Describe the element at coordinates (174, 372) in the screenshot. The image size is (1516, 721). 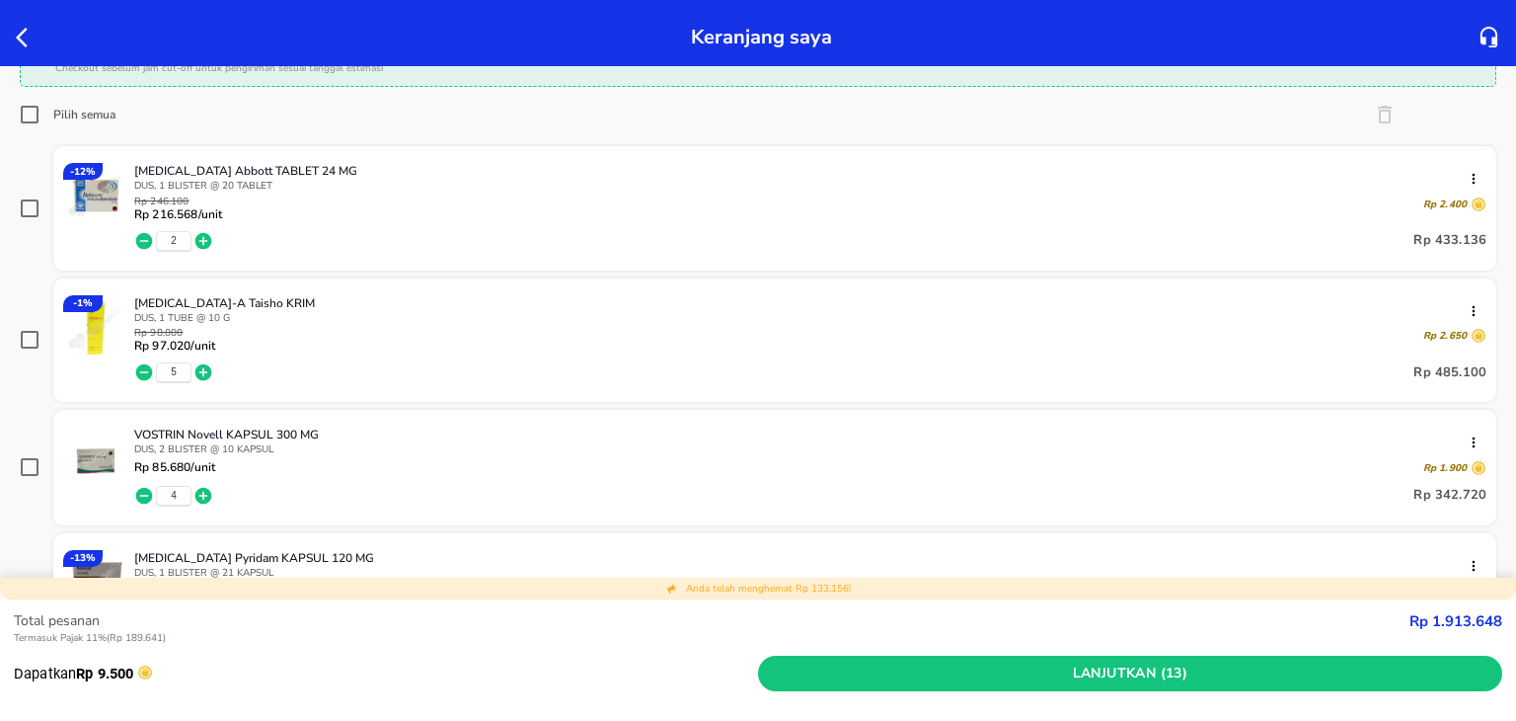
I see `span: 5` at that location.